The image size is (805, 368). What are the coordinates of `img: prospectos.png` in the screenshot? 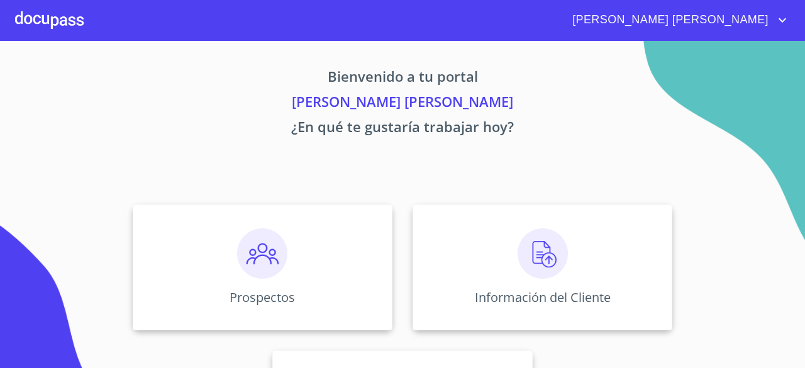 It's located at (262, 253).